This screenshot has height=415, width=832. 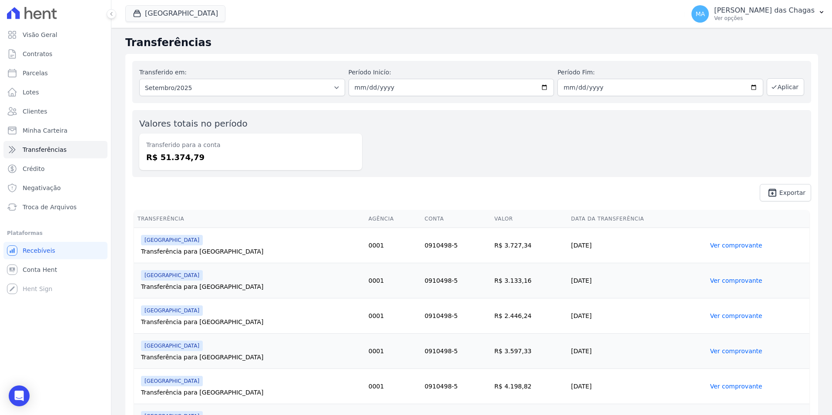 What do you see at coordinates (636, 219) in the screenshot?
I see `th: Data da Transferência` at bounding box center [636, 219].